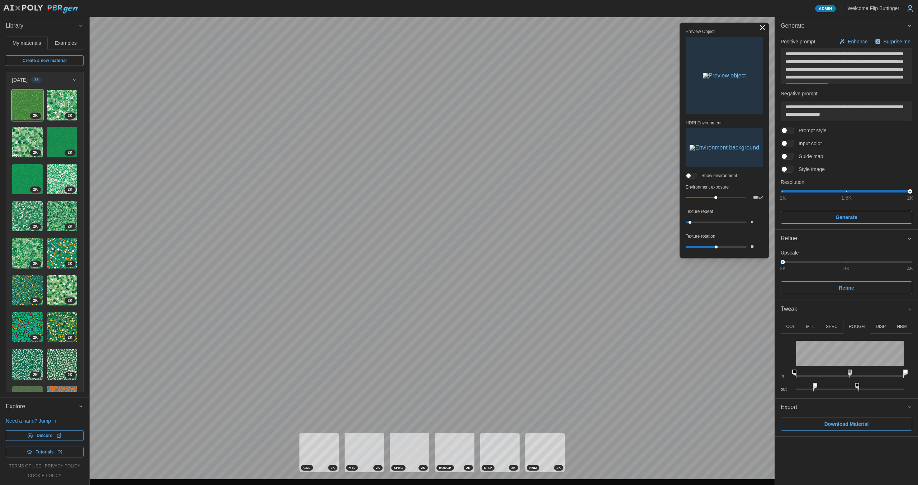 The width and height of the screenshot is (918, 485). Describe the element at coordinates (62, 364) in the screenshot. I see `a: VRGxqvYeB1oRniYxFf8t2K` at that location.